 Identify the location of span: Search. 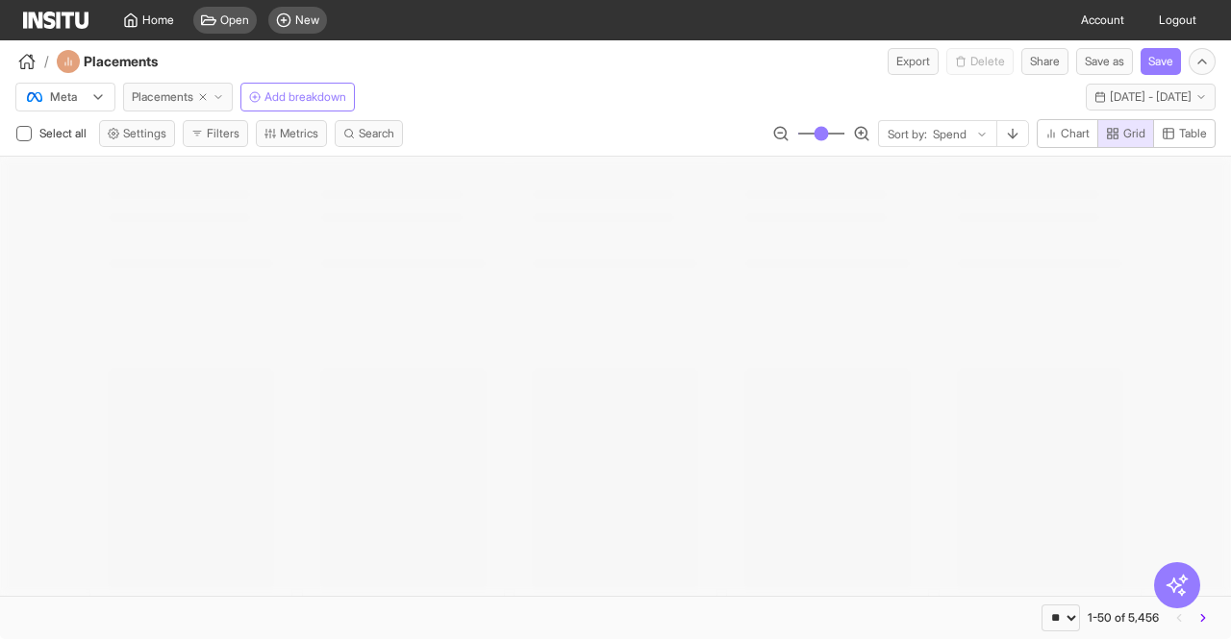
(376, 134).